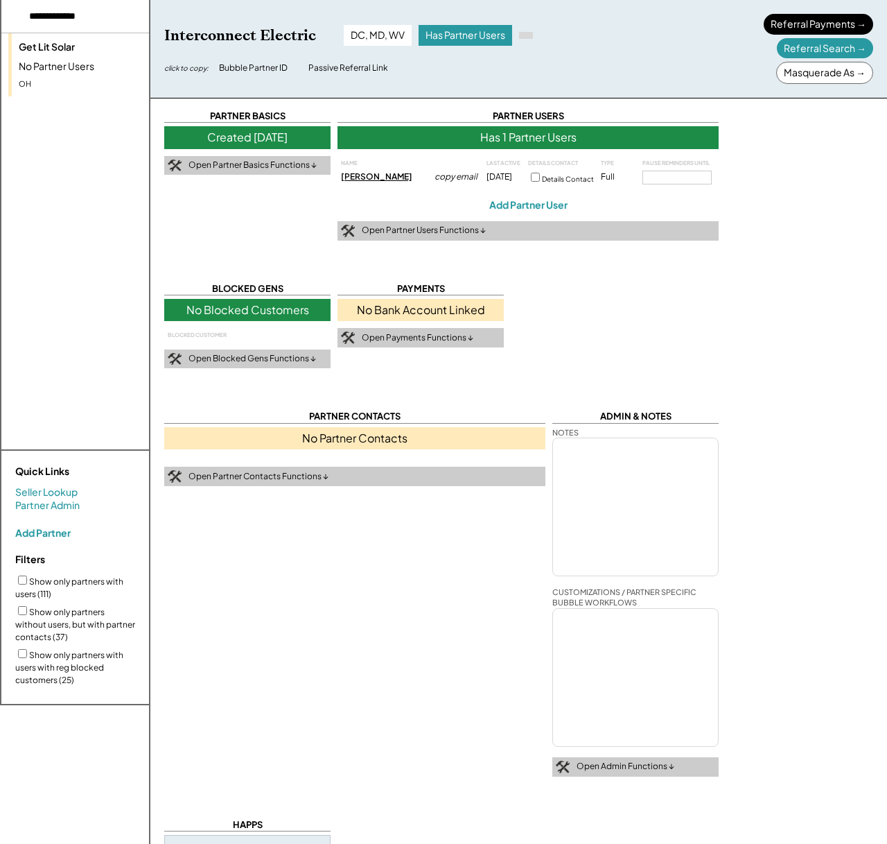 The height and width of the screenshot is (844, 887). Describe the element at coordinates (75, 624) in the screenshot. I see `label: Show only partners without users, but with partner contacts (37)` at that location.